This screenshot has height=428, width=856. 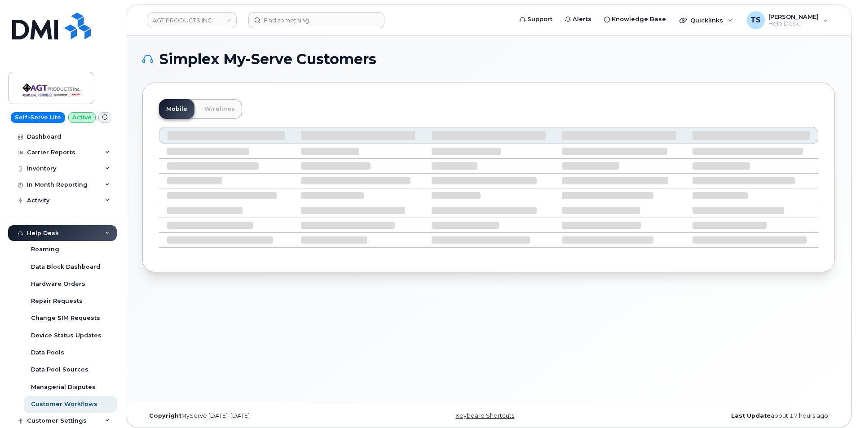 I want to click on a: Keyboard Shortcuts, so click(x=484, y=416).